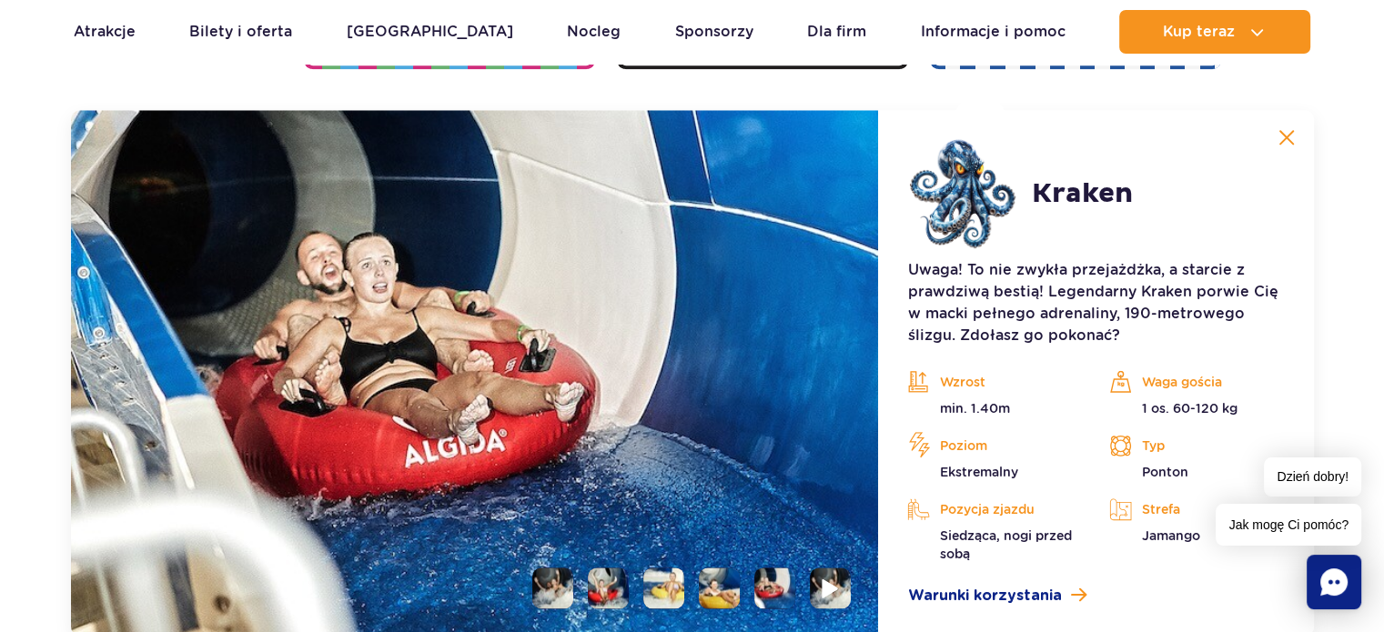 This screenshot has width=1384, height=632. Describe the element at coordinates (962, 194) in the screenshot. I see `img: 683e9df96f1c7957131151.png` at that location.